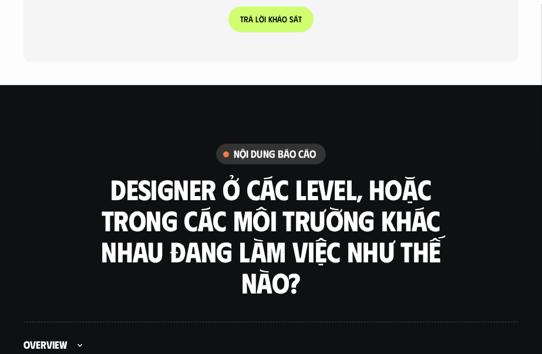 This screenshot has height=354, width=542. Describe the element at coordinates (45, 345) in the screenshot. I see `h5: Overview` at that location.